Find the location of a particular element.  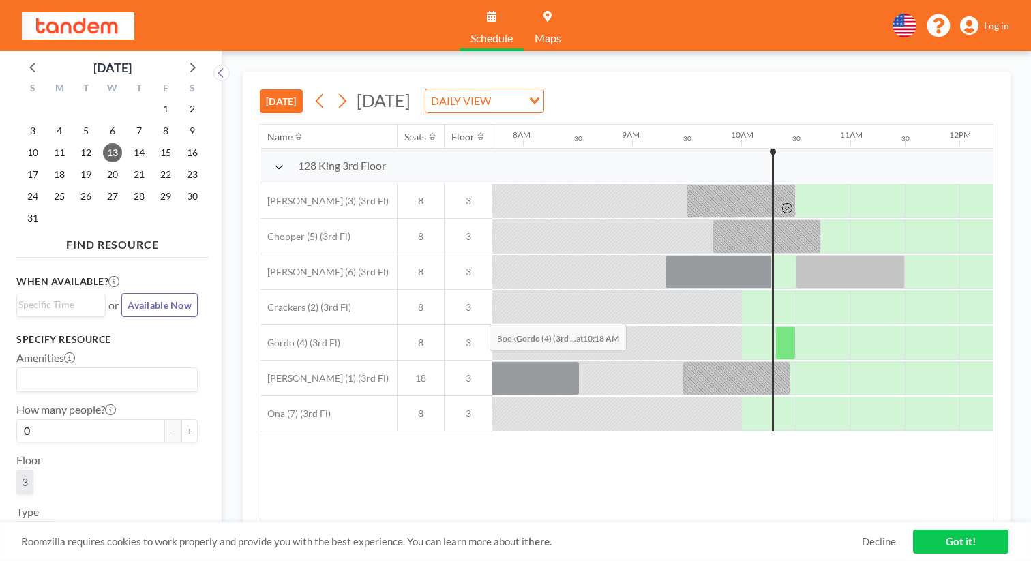

div: 12PM is located at coordinates (960, 134).